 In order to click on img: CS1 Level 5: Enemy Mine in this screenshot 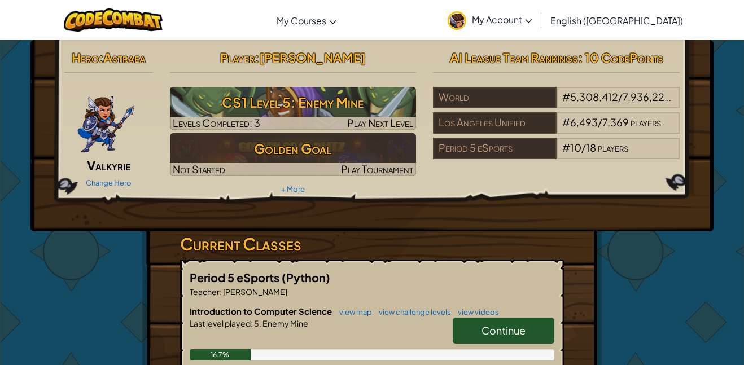, I will do `click(293, 108)`.